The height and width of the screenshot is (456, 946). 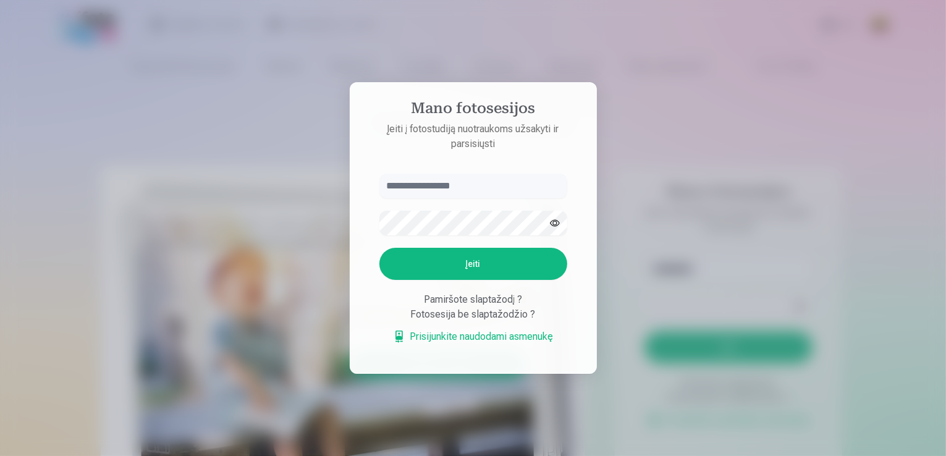 What do you see at coordinates (473, 264) in the screenshot?
I see `button: Įeiti` at bounding box center [473, 264].